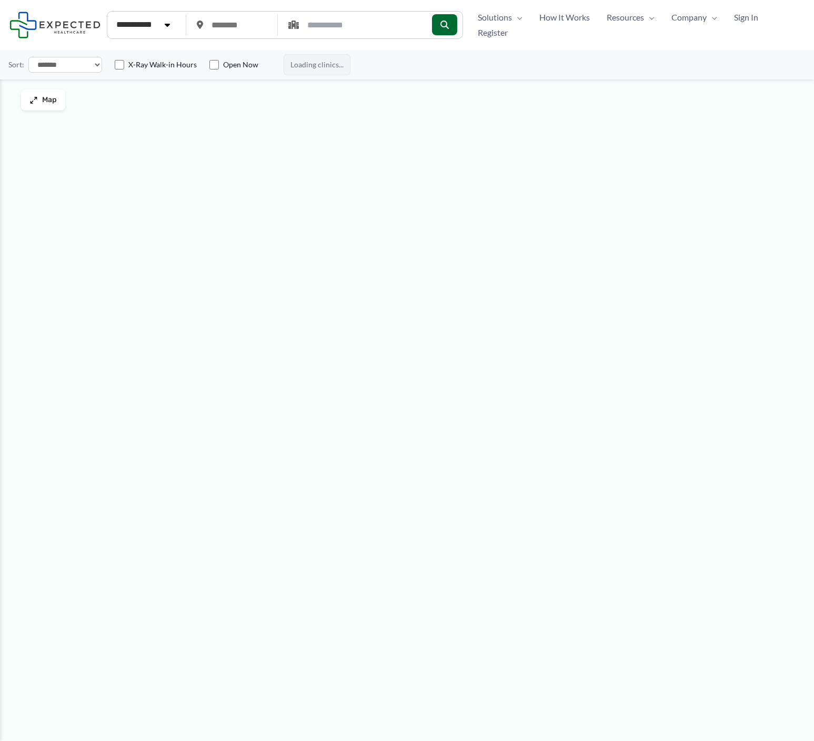  I want to click on span: Resources, so click(625, 17).